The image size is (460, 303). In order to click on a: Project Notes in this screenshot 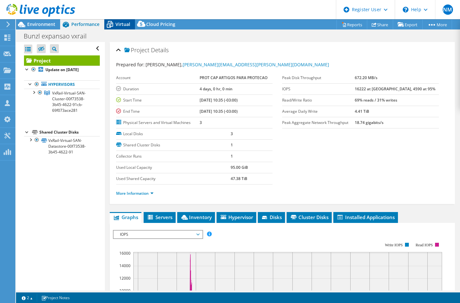, I will do `click(55, 297)`.